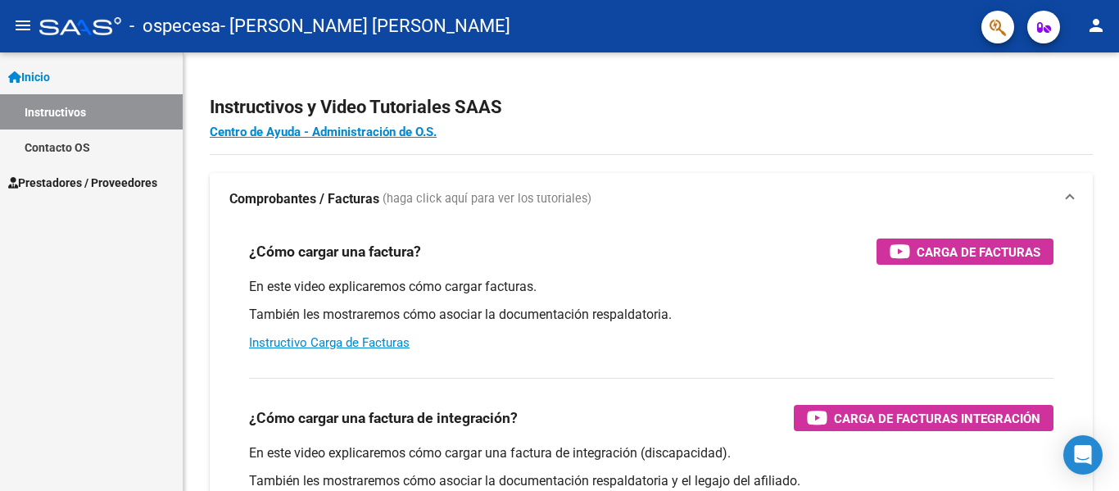 The width and height of the screenshot is (1119, 491). I want to click on span: Carga de Facturas, so click(978, 251).